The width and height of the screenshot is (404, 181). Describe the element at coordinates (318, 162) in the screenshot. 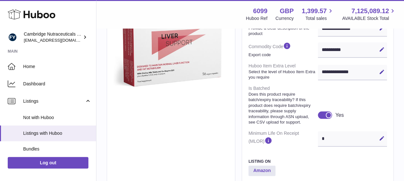

I see `h3: Listing On` at that location.